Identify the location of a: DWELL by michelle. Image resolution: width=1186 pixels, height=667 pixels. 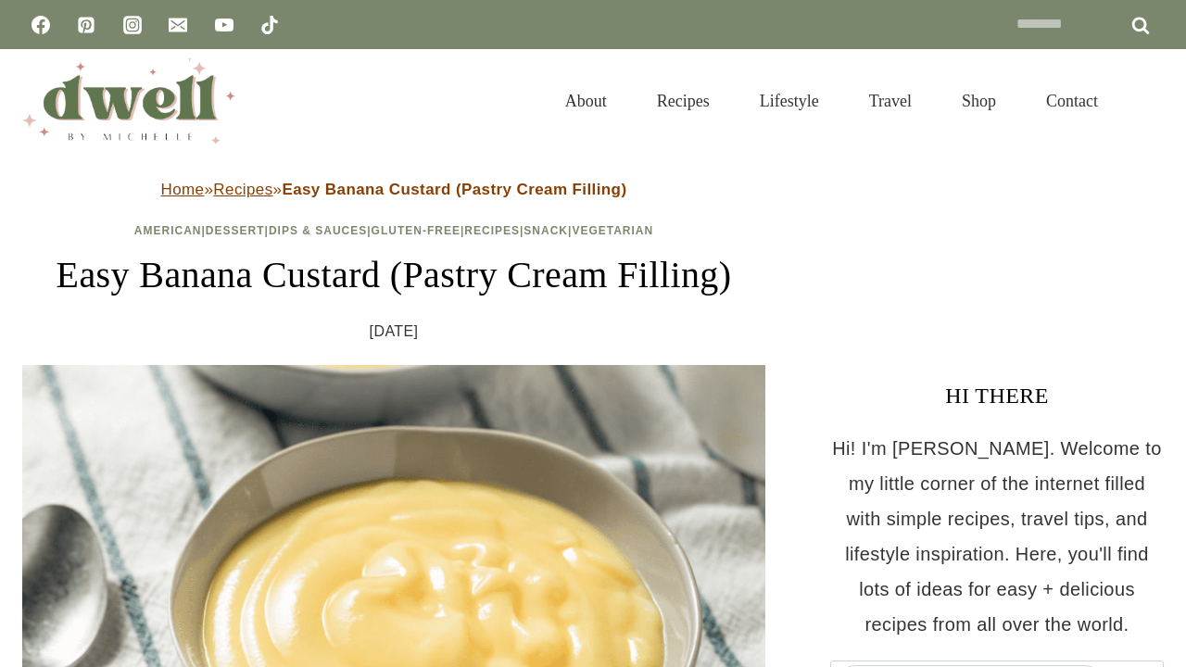
(129, 101).